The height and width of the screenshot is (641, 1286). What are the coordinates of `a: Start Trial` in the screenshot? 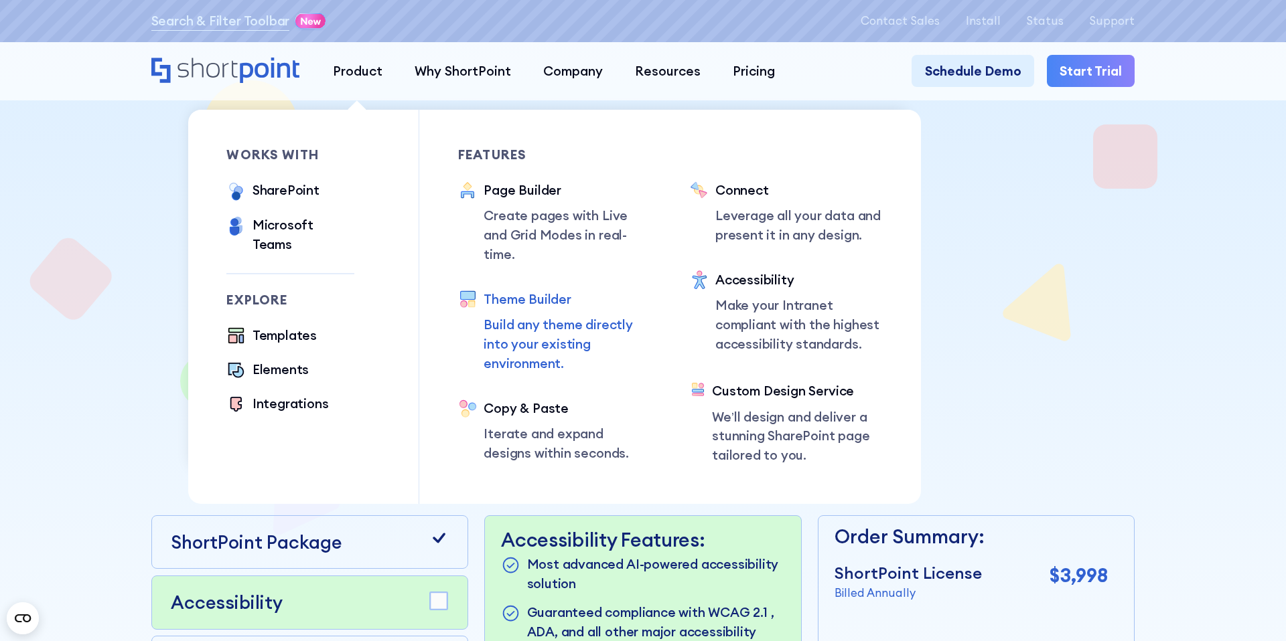 It's located at (1090, 71).